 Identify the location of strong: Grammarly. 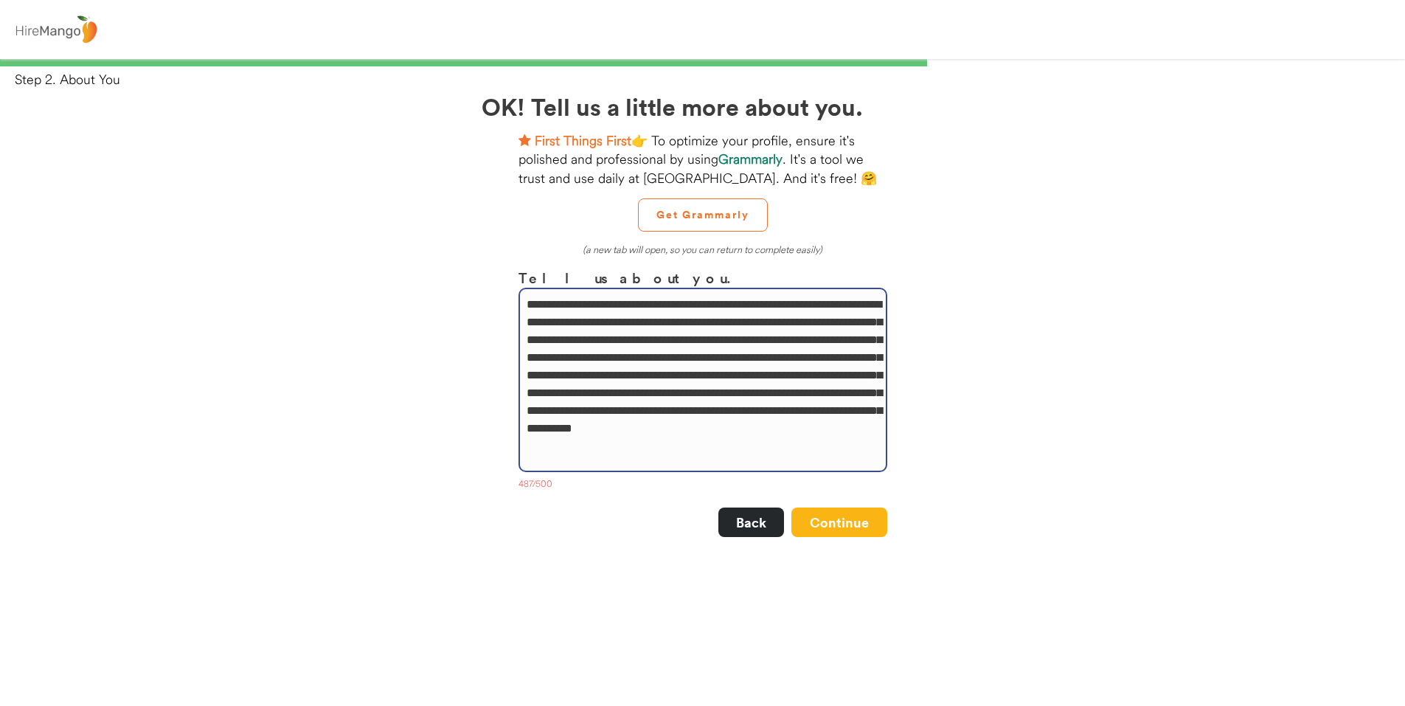
(750, 159).